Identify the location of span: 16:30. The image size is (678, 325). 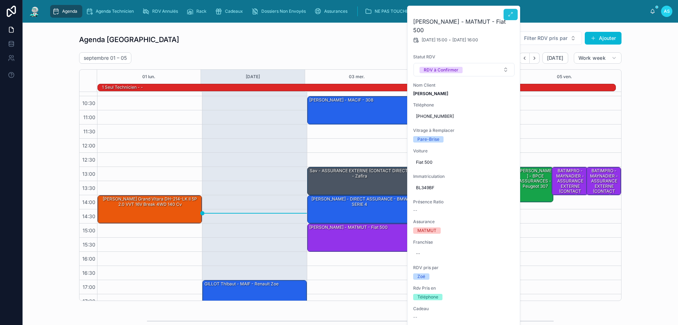
(89, 272).